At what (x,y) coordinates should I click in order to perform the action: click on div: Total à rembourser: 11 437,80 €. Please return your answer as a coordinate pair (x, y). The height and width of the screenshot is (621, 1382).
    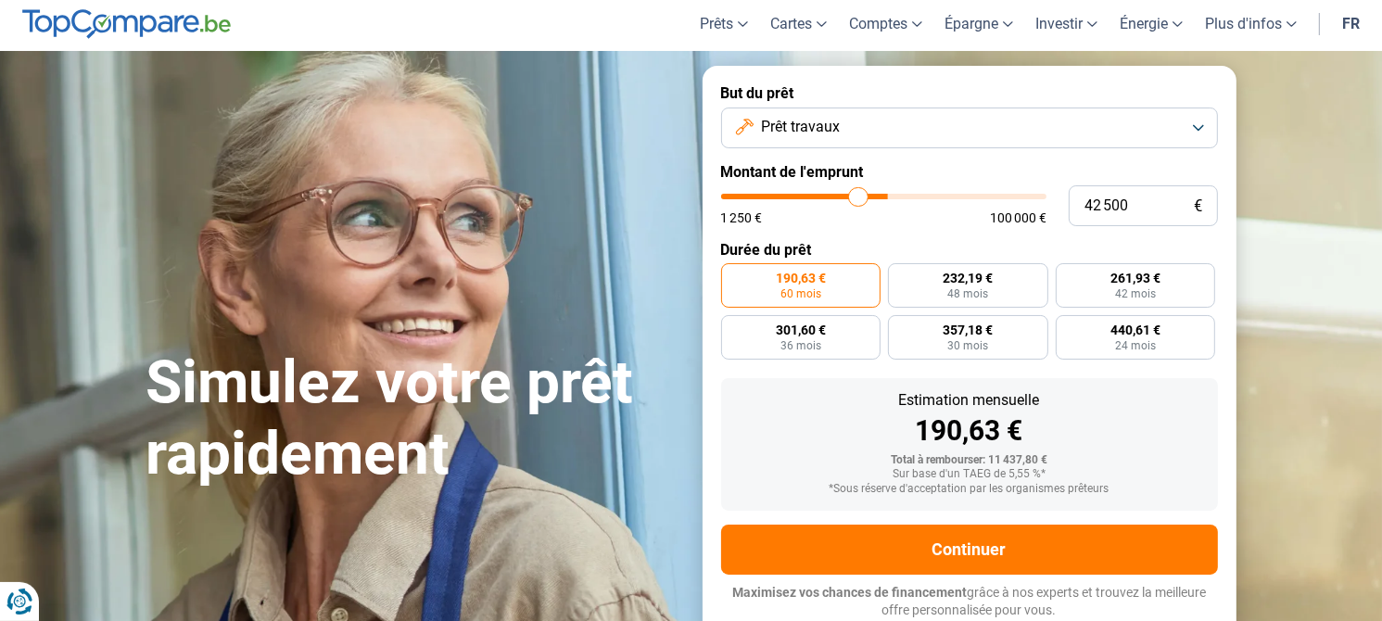
    Looking at the image, I should click on (969, 461).